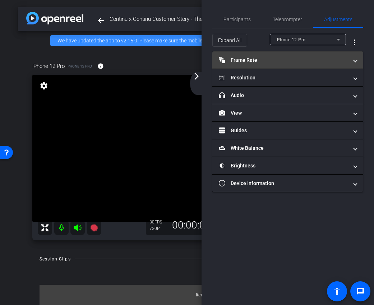 Image resolution: width=374 pixels, height=305 pixels. Describe the element at coordinates (55, 18) in the screenshot. I see `img: app-logo` at that location.